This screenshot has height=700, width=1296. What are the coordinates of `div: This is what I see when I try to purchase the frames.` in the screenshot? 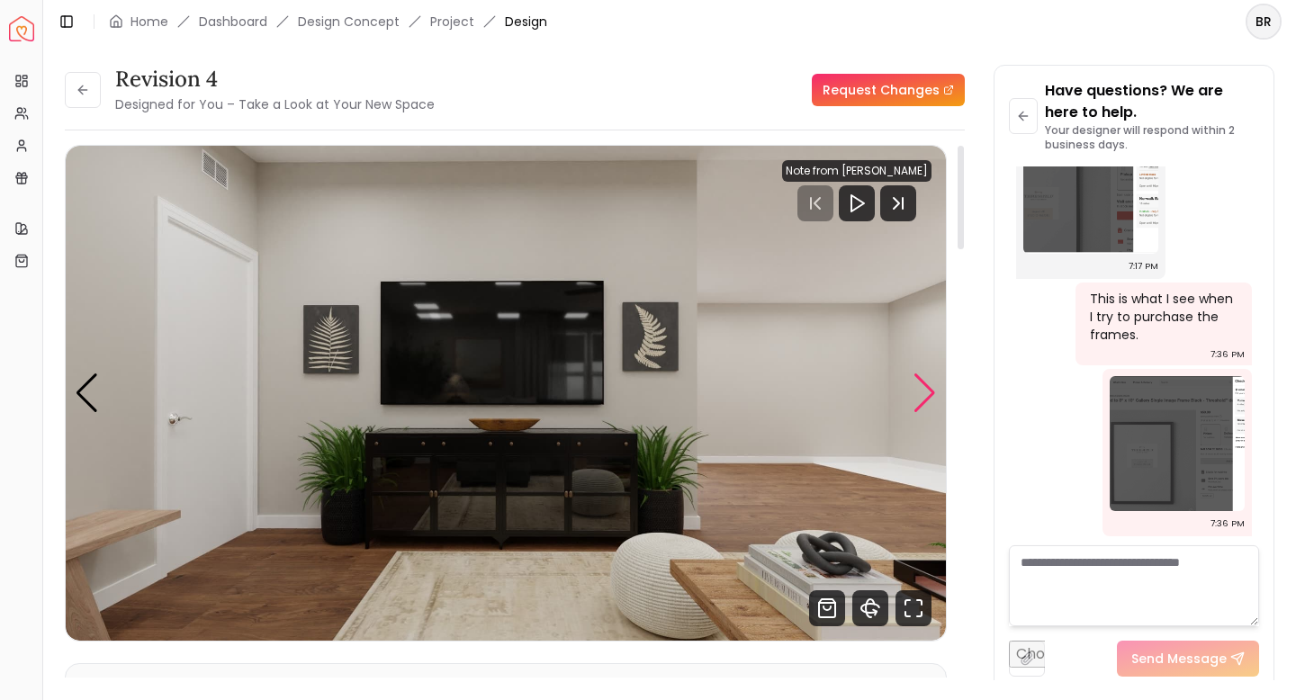 It's located at (1162, 317).